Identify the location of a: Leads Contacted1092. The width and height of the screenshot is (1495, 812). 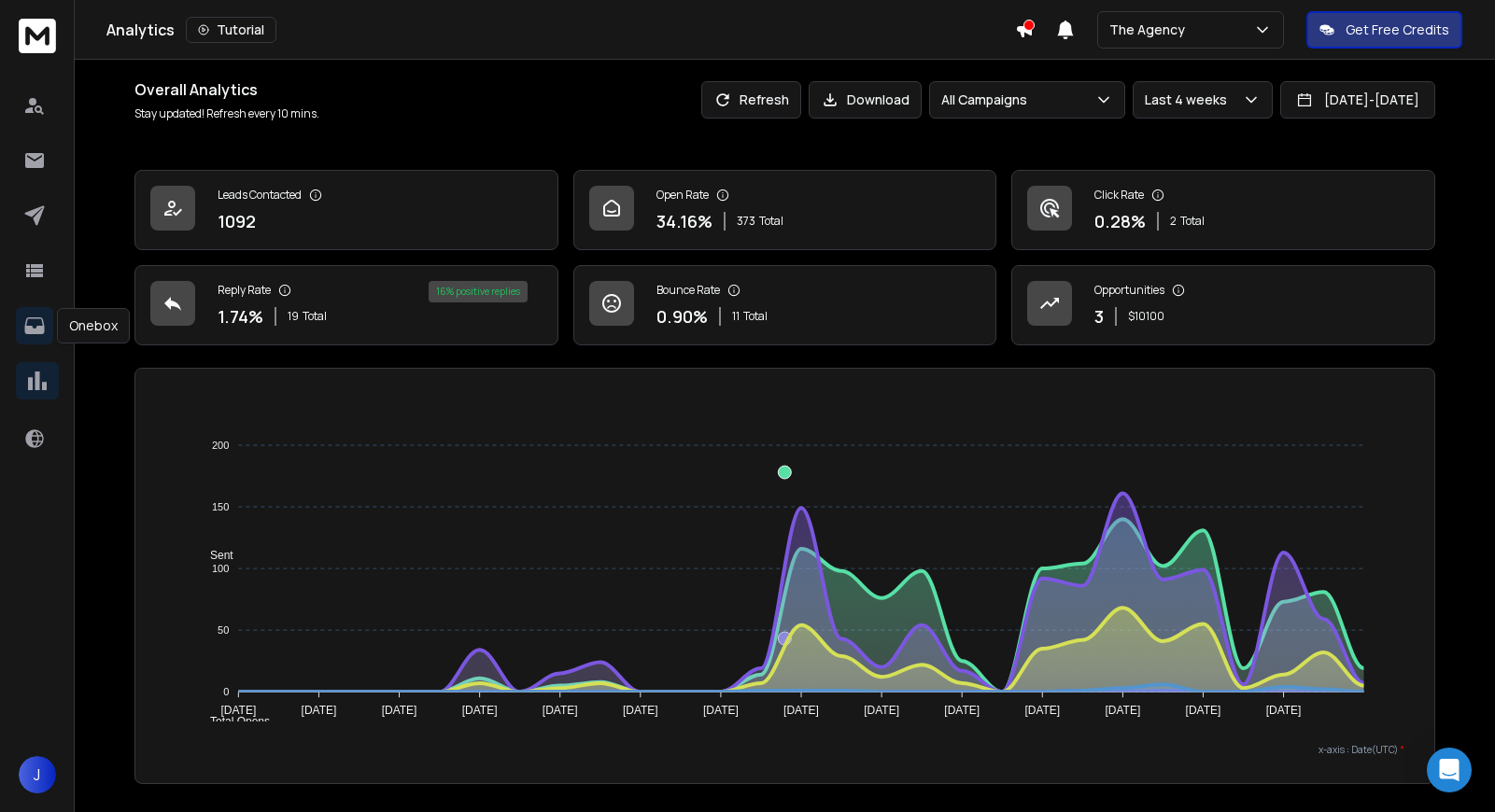
(347, 210).